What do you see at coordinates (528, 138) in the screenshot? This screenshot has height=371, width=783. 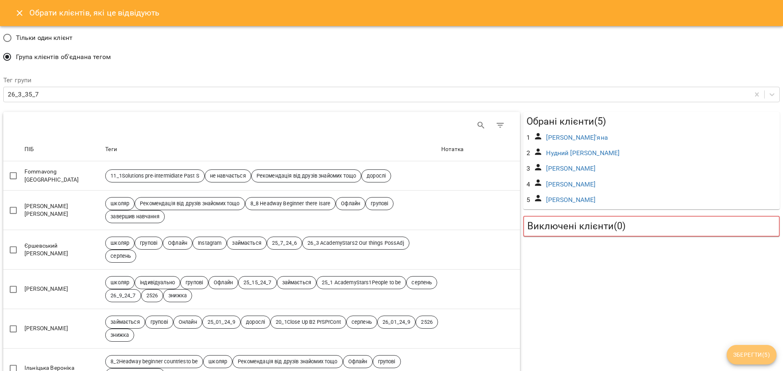 I see `div: 1` at bounding box center [528, 138].